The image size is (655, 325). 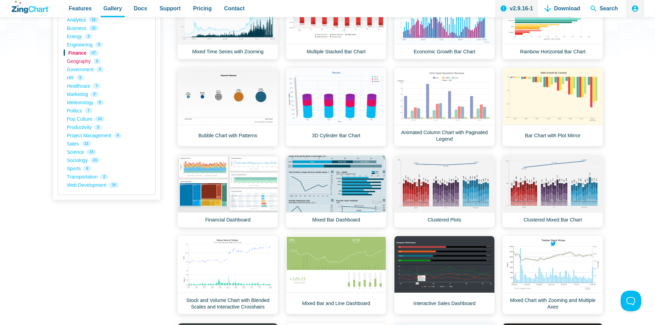 I want to click on a: Mixed Chart with Zooming and Multiple Axes, so click(x=553, y=275).